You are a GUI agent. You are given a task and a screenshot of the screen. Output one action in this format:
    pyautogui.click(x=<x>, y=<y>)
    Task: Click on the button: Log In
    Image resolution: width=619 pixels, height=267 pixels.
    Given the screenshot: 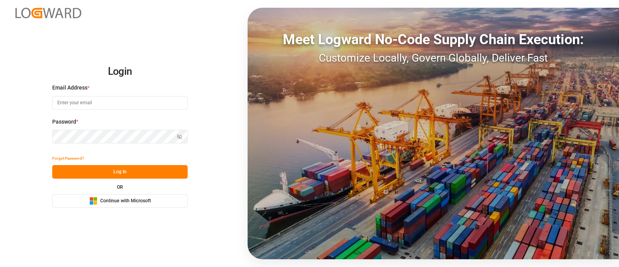 What is the action you would take?
    pyautogui.click(x=120, y=171)
    